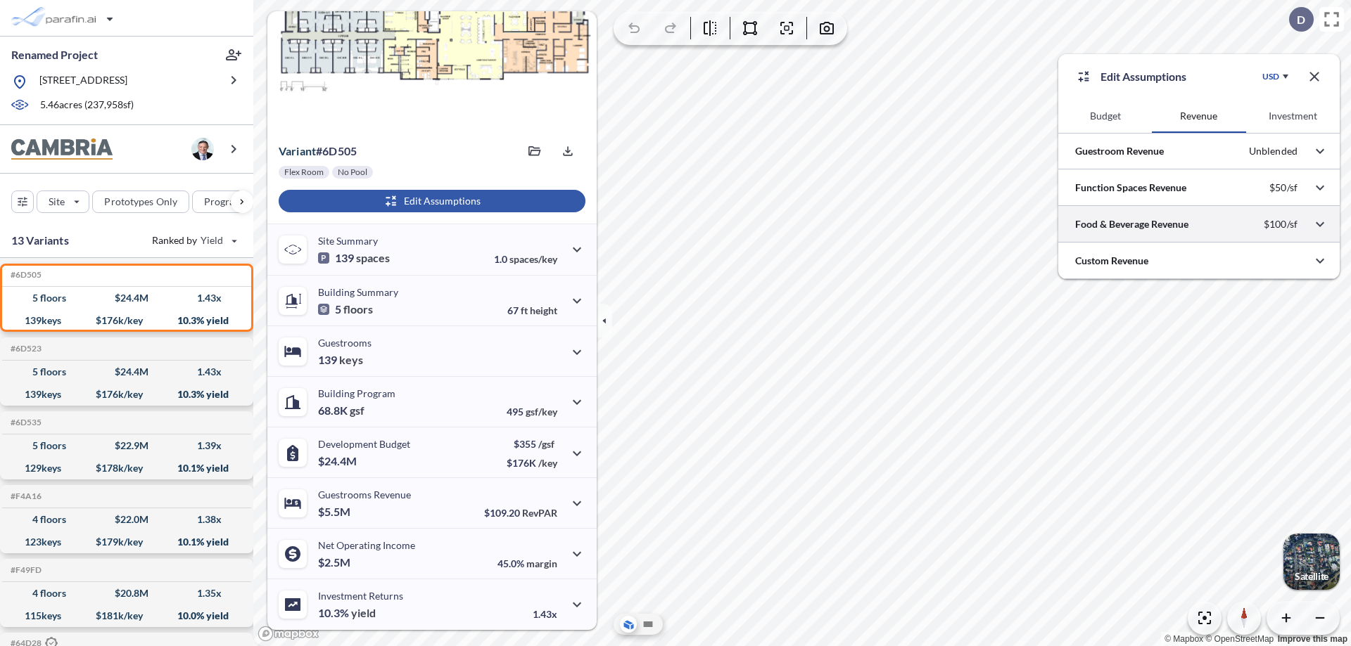  What do you see at coordinates (357, 411) in the screenshot?
I see `span: gsf` at bounding box center [357, 411].